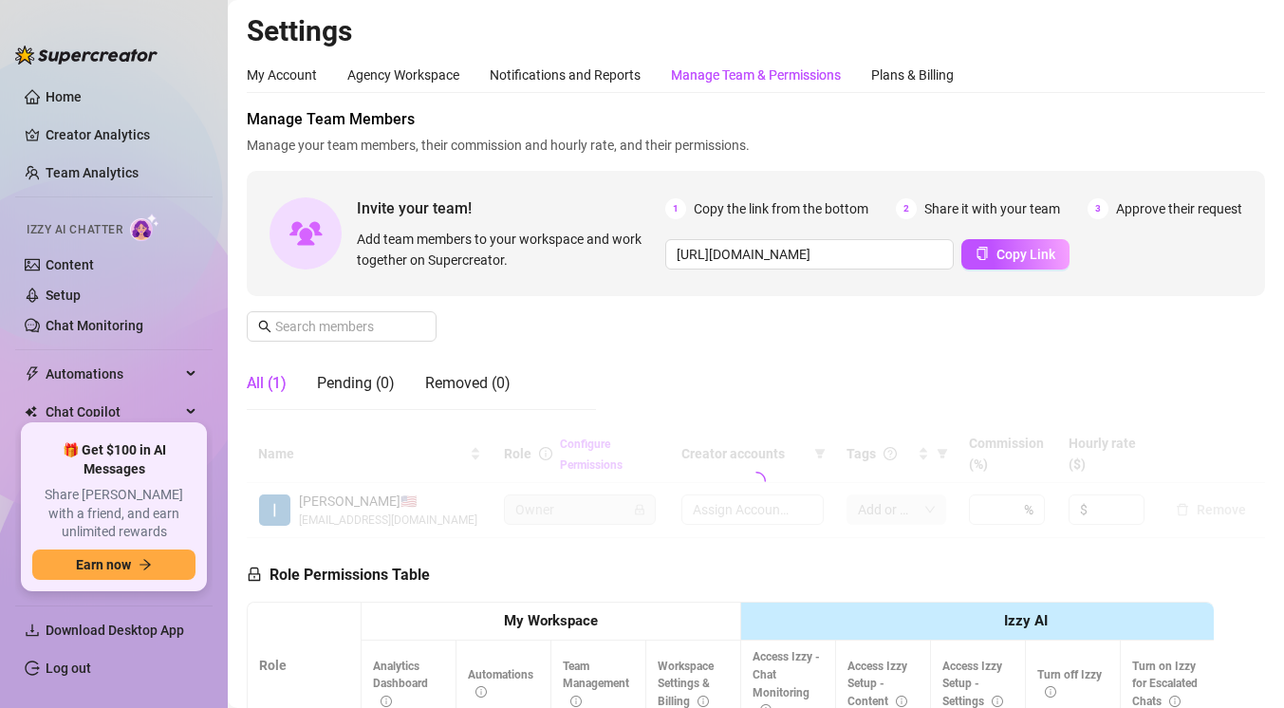  I want to click on img: logo-BBDzfeDw.svg, so click(86, 55).